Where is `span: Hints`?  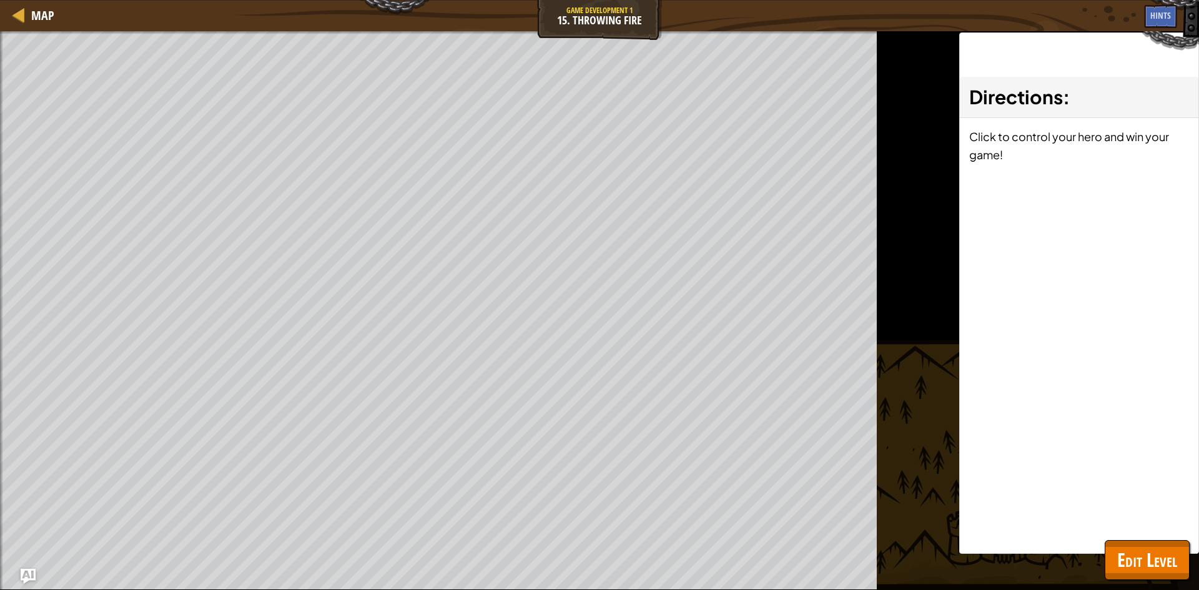 span: Hints is located at coordinates (1160, 15).